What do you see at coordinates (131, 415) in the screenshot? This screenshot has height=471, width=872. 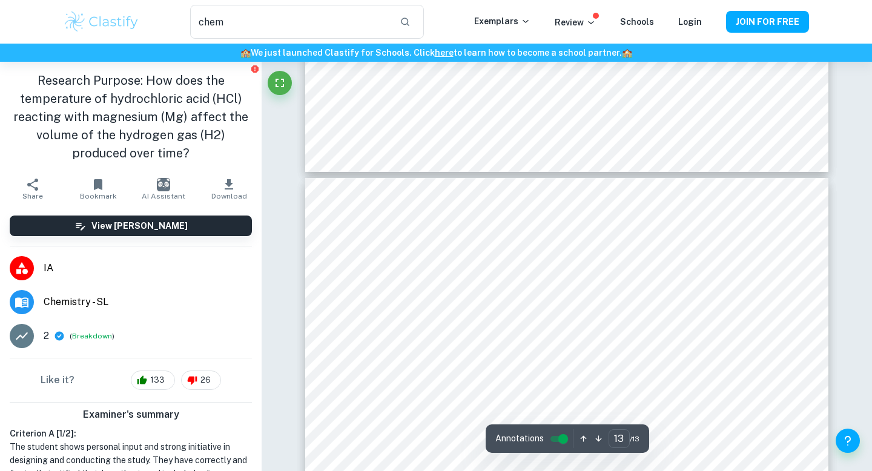 I see `h6: Examiner's summary` at bounding box center [131, 415].